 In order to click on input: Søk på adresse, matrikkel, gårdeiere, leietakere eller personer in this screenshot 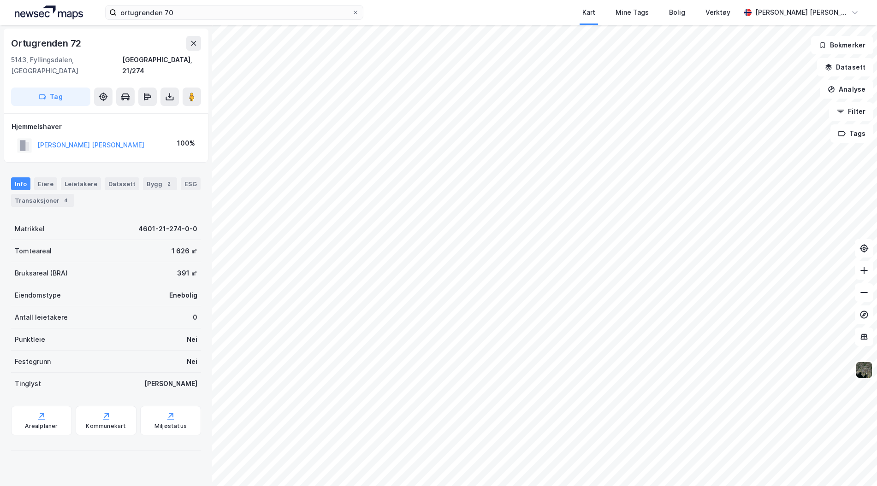, I will do `click(234, 12)`.